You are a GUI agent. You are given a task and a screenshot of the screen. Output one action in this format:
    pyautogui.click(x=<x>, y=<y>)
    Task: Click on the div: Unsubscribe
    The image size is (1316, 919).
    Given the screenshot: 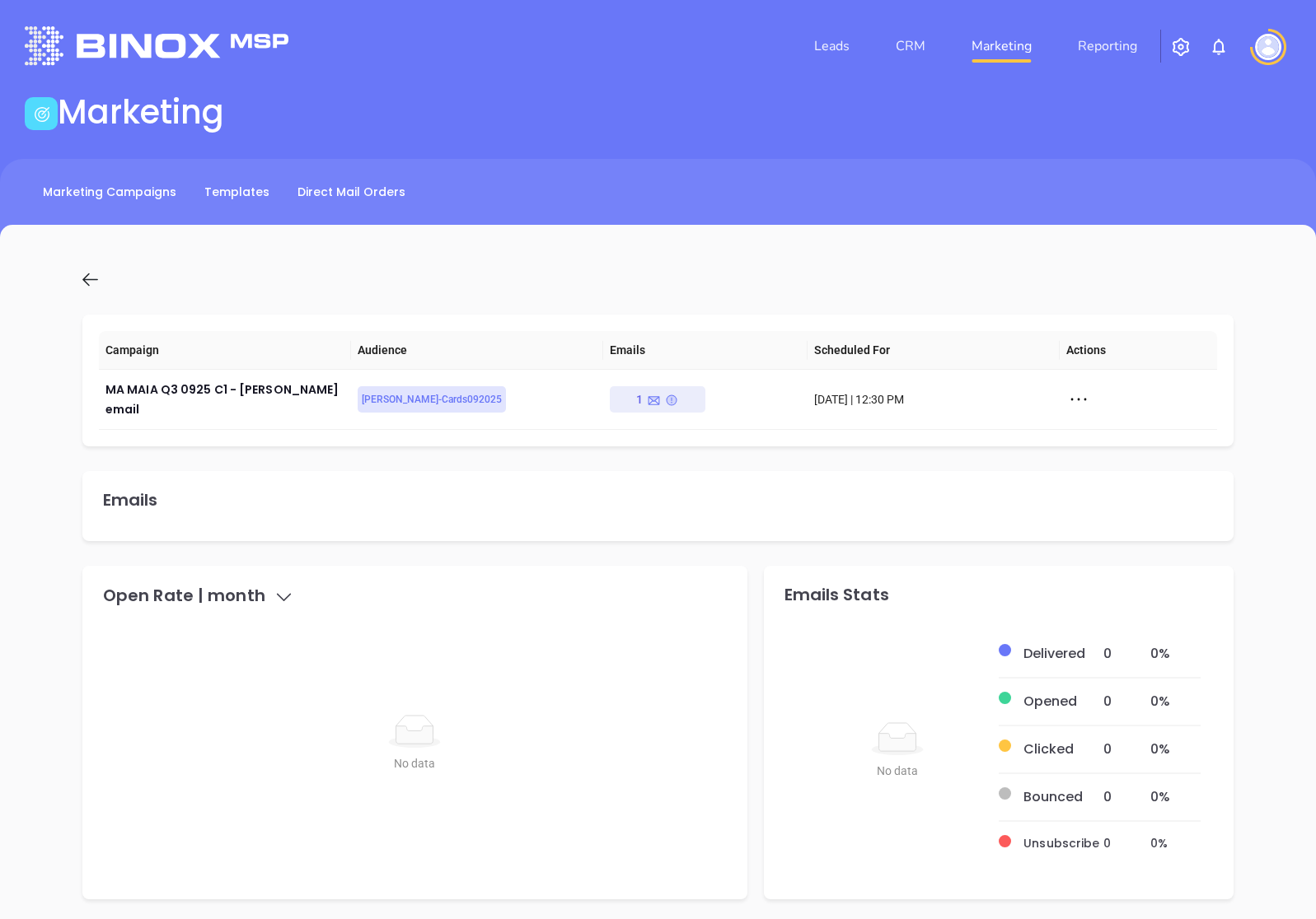 What is the action you would take?
    pyautogui.click(x=1057, y=839)
    